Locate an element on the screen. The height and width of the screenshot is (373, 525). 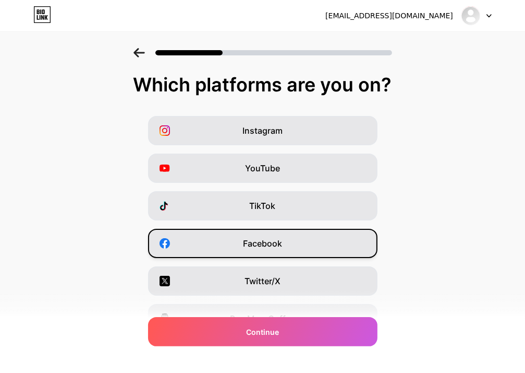
span: Instagram is located at coordinates (262, 130).